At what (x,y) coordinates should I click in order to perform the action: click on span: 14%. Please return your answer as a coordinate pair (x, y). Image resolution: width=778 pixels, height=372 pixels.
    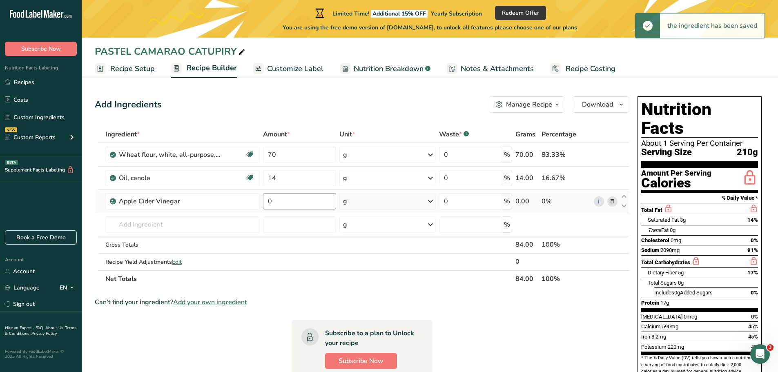
    Looking at the image, I should click on (753, 220).